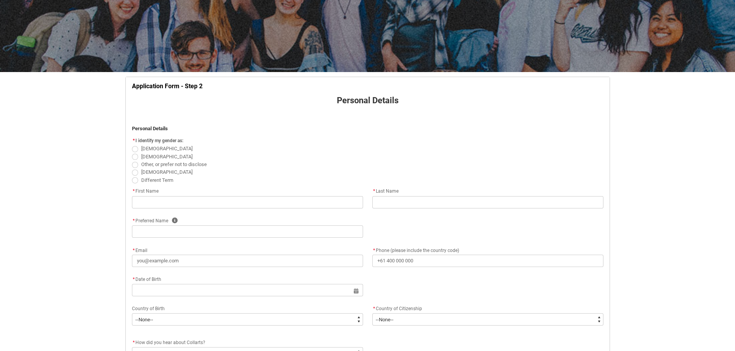  I want to click on strong: Application Form - Step 2, so click(167, 86).